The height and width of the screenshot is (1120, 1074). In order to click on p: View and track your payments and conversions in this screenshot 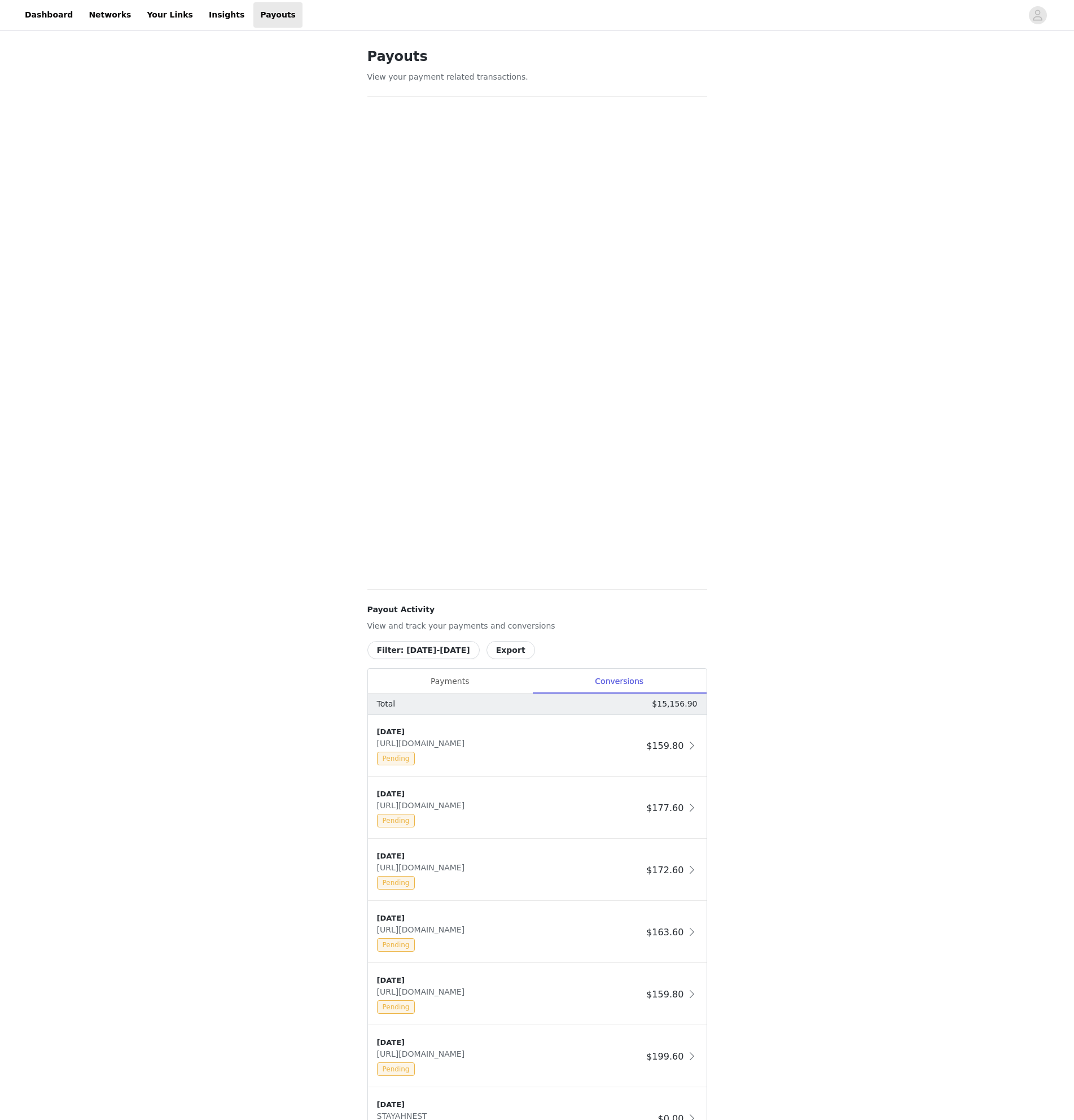, I will do `click(537, 626)`.